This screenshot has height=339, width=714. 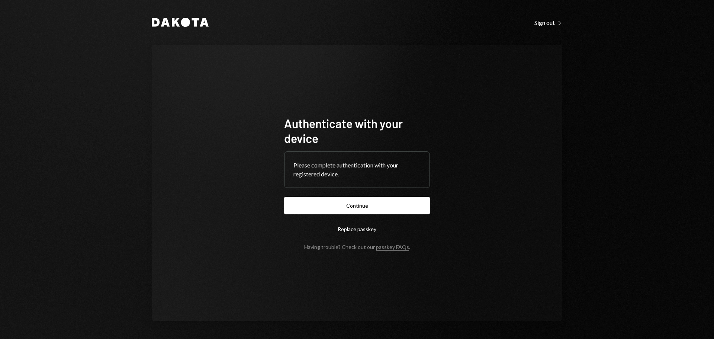 What do you see at coordinates (548, 23) in the screenshot?
I see `div: Sign out` at bounding box center [548, 23].